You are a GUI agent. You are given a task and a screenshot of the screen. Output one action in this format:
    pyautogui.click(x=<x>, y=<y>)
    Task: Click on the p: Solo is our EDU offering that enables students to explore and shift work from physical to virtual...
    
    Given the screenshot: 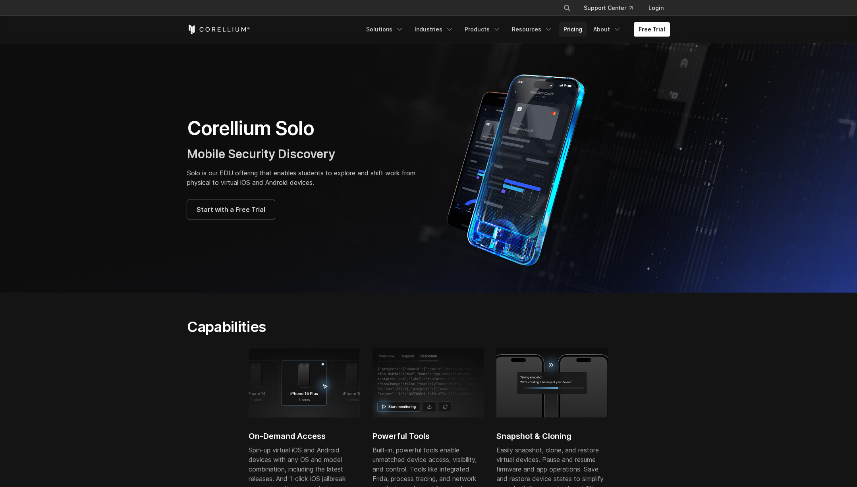 What is the action you would take?
    pyautogui.click(x=304, y=178)
    